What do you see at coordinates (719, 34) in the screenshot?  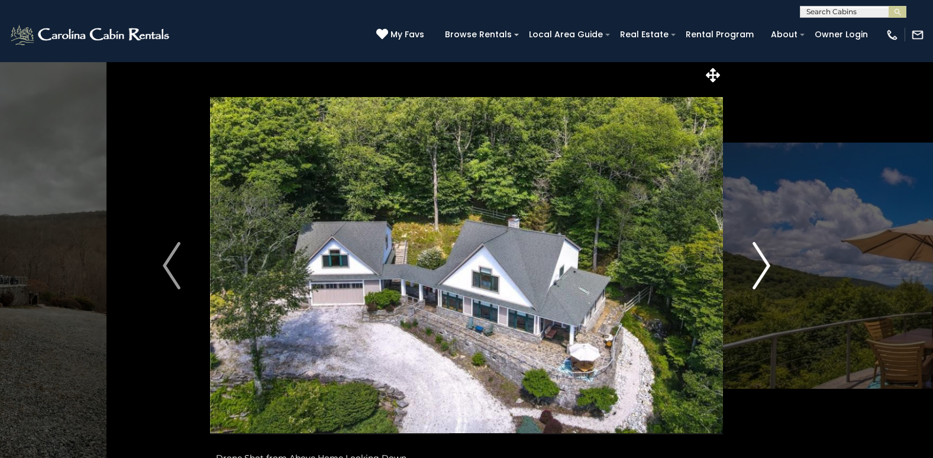 I see `a: Rental Program` at bounding box center [719, 34].